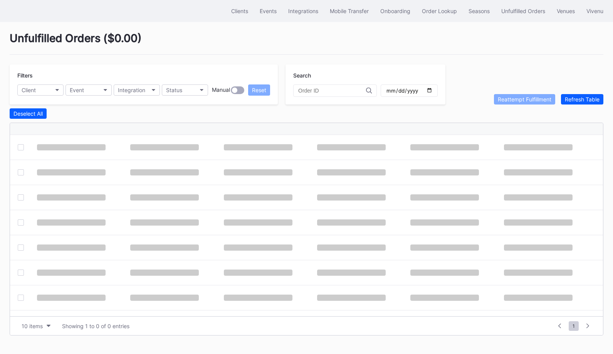  What do you see at coordinates (259, 90) in the screenshot?
I see `button: Reset` at bounding box center [259, 90].